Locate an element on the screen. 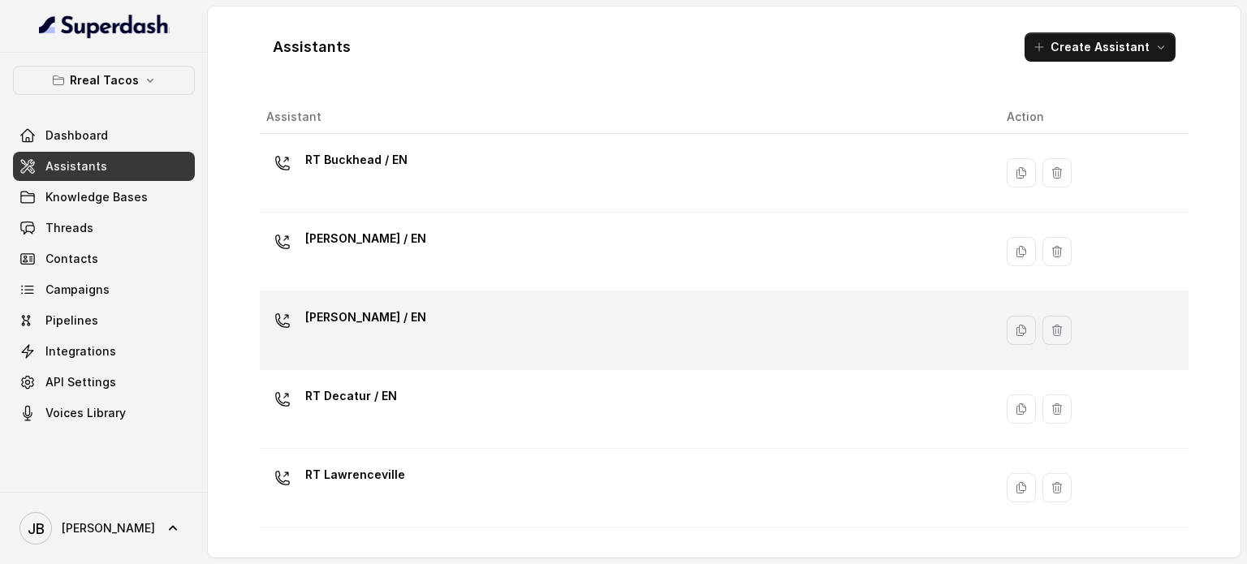 The height and width of the screenshot is (564, 1247). h1: Assistants is located at coordinates (312, 47).